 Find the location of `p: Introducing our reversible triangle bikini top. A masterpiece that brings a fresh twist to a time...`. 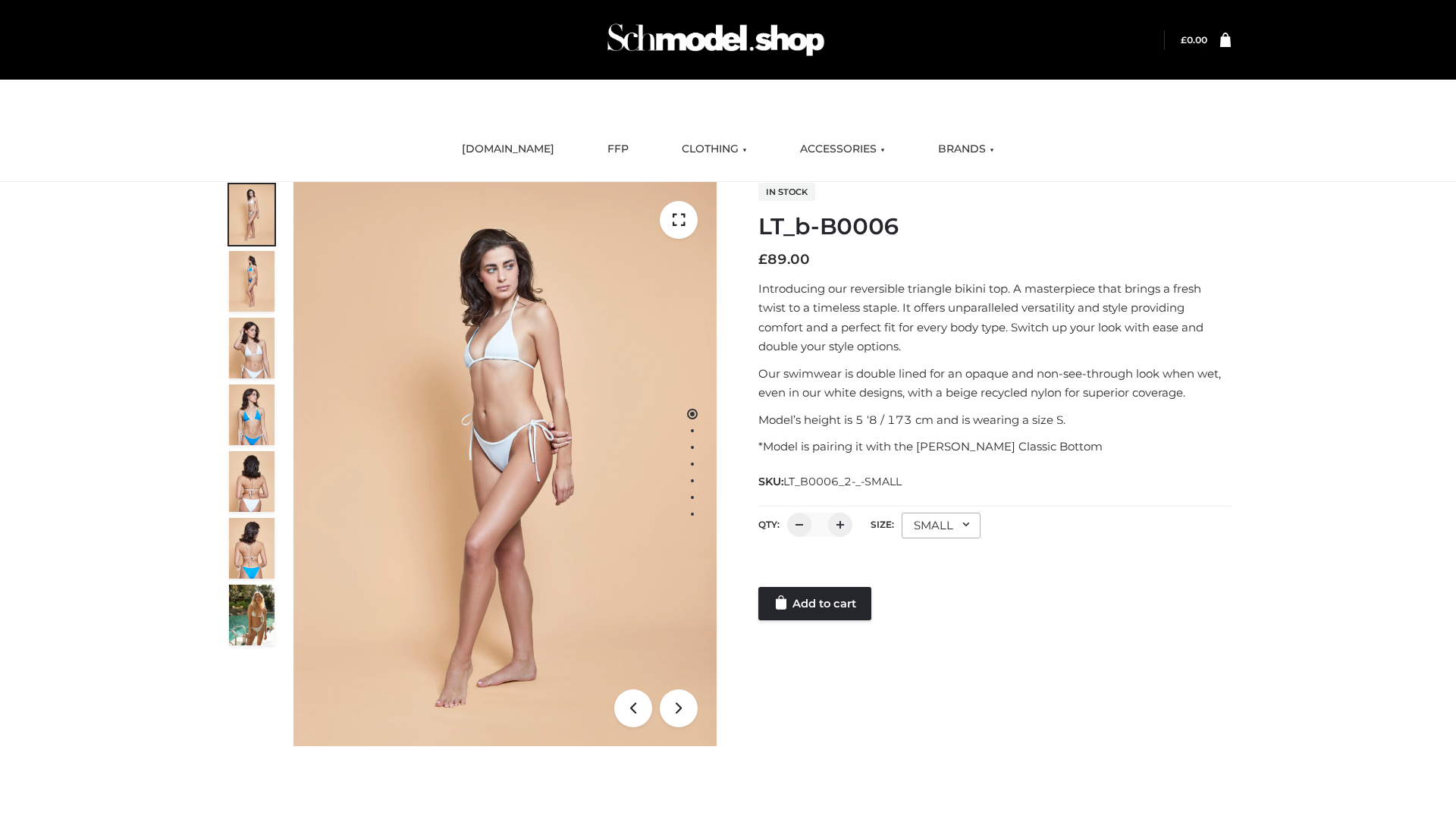

p: Introducing our reversible triangle bikini top. A masterpiece that brings a fresh twist to a time... is located at coordinates (994, 318).